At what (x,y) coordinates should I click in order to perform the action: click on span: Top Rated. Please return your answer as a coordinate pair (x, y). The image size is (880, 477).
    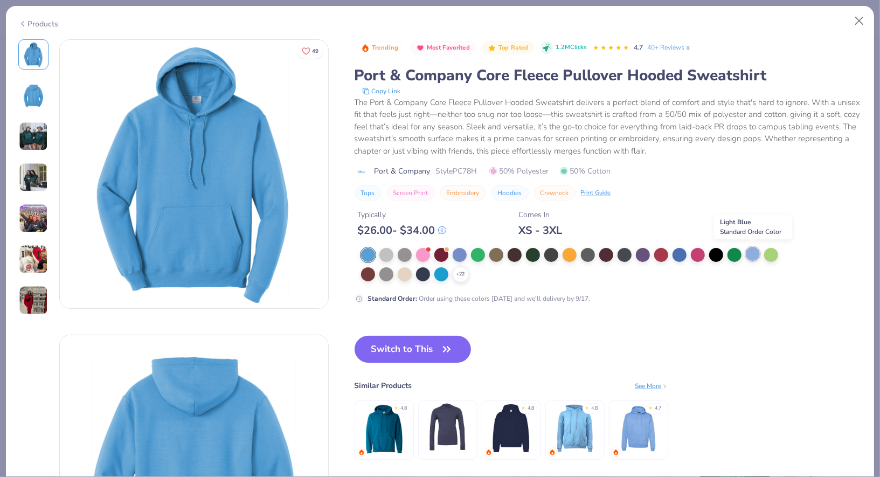
    Looking at the image, I should click on (513, 47).